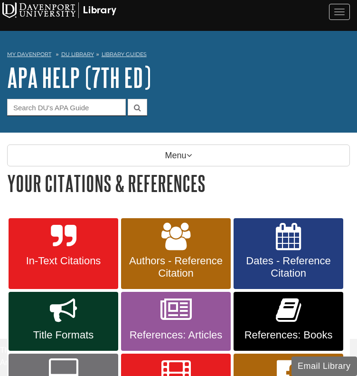 This screenshot has height=376, width=357. I want to click on span: Title Formats, so click(63, 335).